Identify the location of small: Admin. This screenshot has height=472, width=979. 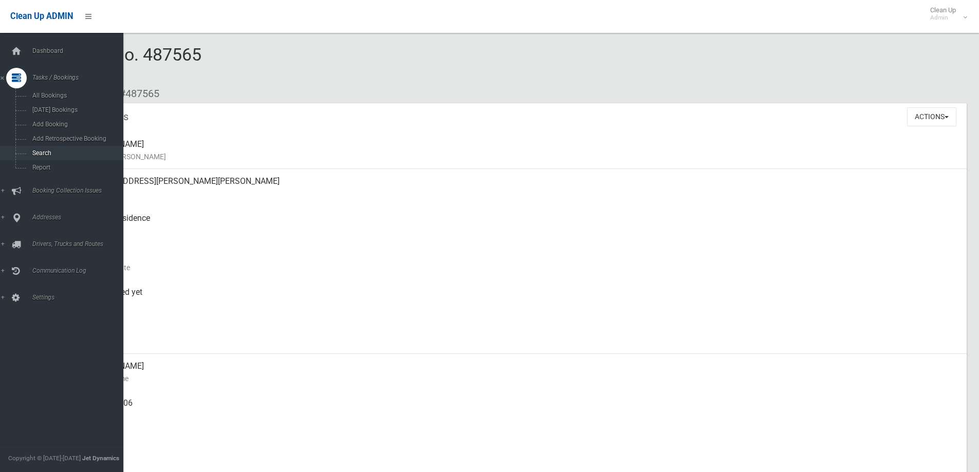
(943, 17).